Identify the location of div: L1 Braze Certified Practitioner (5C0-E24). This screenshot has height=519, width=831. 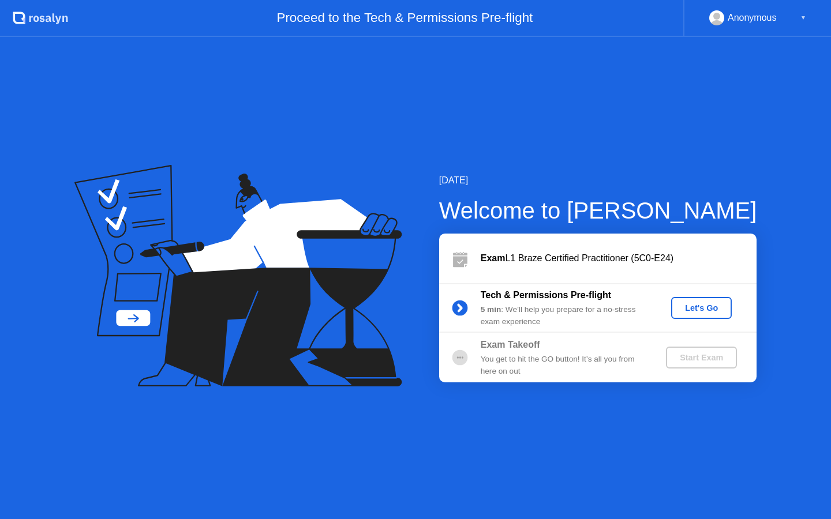
(618, 258).